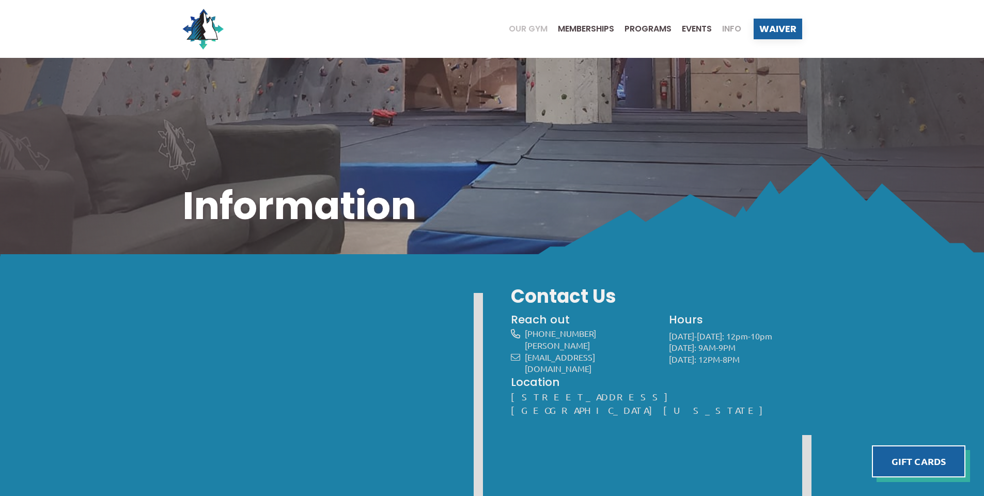 The height and width of the screenshot is (496, 984). Describe the element at coordinates (647, 29) in the screenshot. I see `span: Programs` at that location.